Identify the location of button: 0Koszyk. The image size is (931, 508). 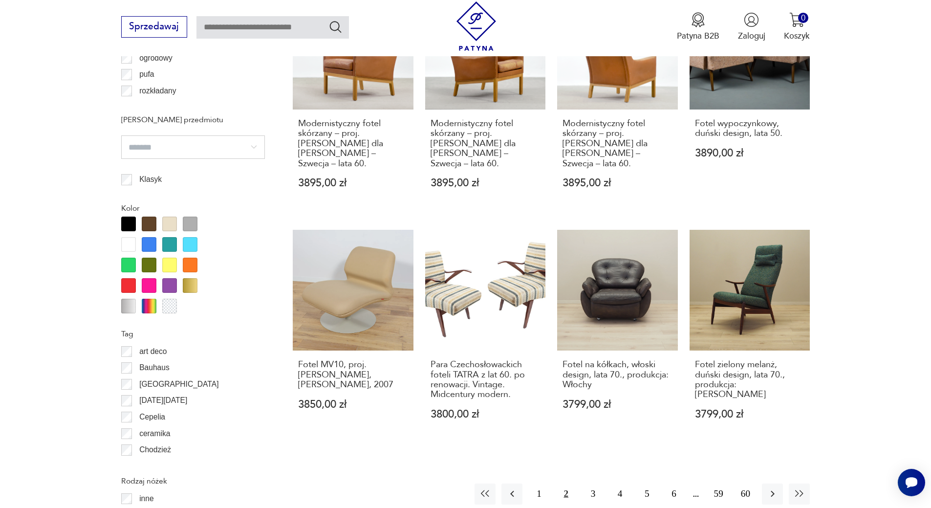
(797, 27).